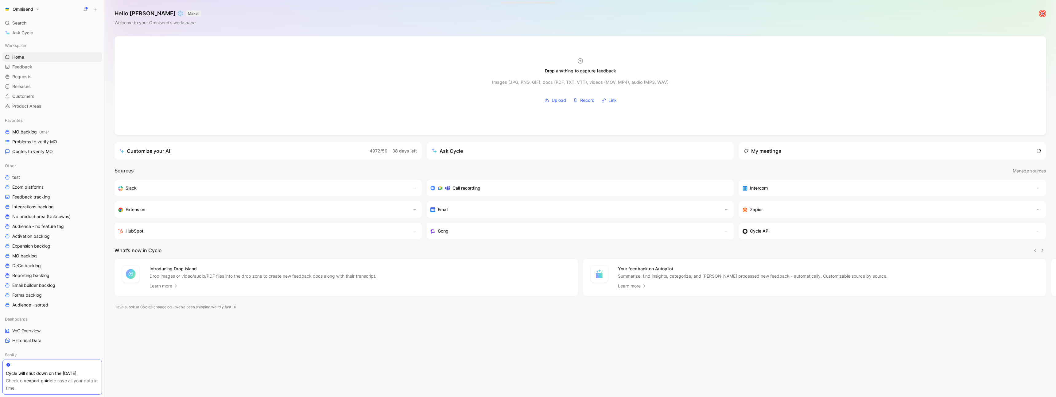 The image size is (1056, 397). I want to click on h3: Zapier, so click(757, 210).